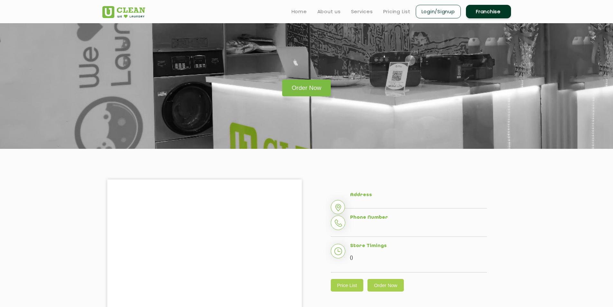 The image size is (613, 307). I want to click on a: Services, so click(362, 12).